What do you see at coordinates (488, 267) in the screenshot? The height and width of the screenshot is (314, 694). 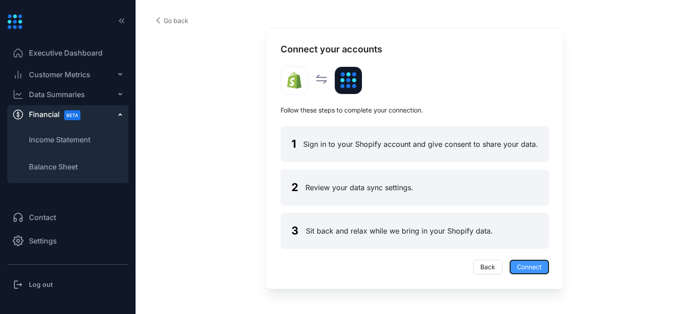 I see `span: Back` at bounding box center [488, 267].